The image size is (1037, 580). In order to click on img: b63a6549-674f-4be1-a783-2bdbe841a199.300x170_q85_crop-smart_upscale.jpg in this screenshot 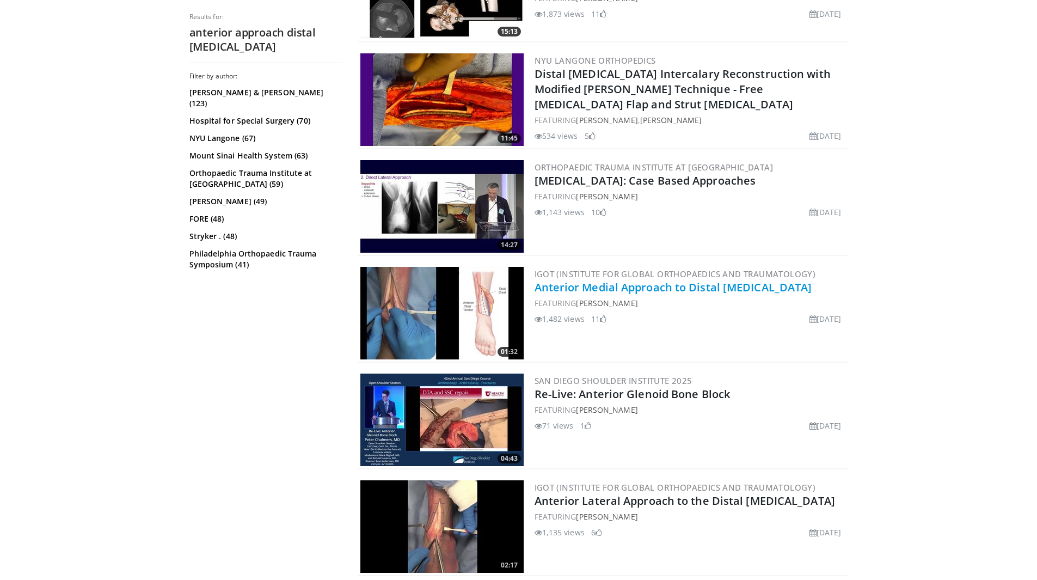, I will do `click(442, 526)`.